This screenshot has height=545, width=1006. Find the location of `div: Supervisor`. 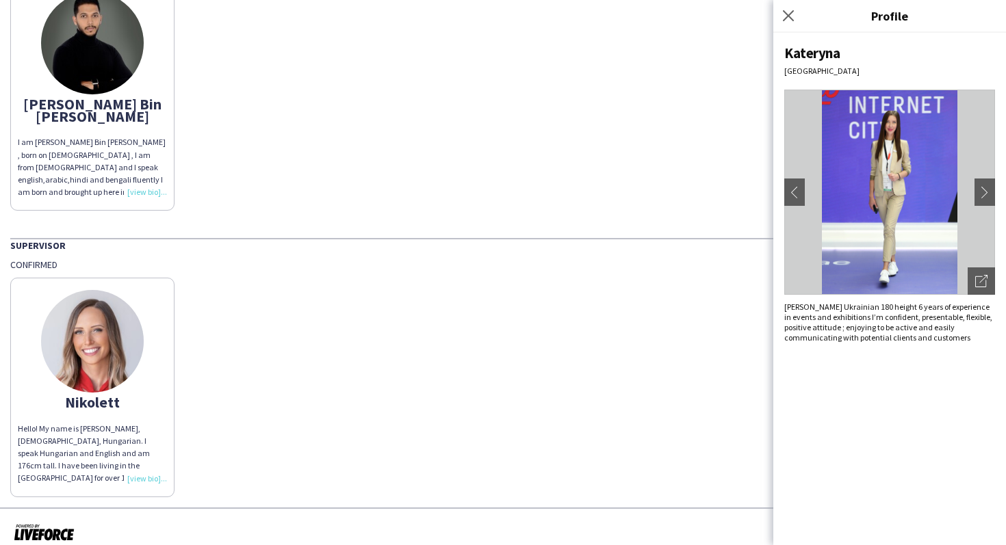

div: Supervisor is located at coordinates (503, 245).